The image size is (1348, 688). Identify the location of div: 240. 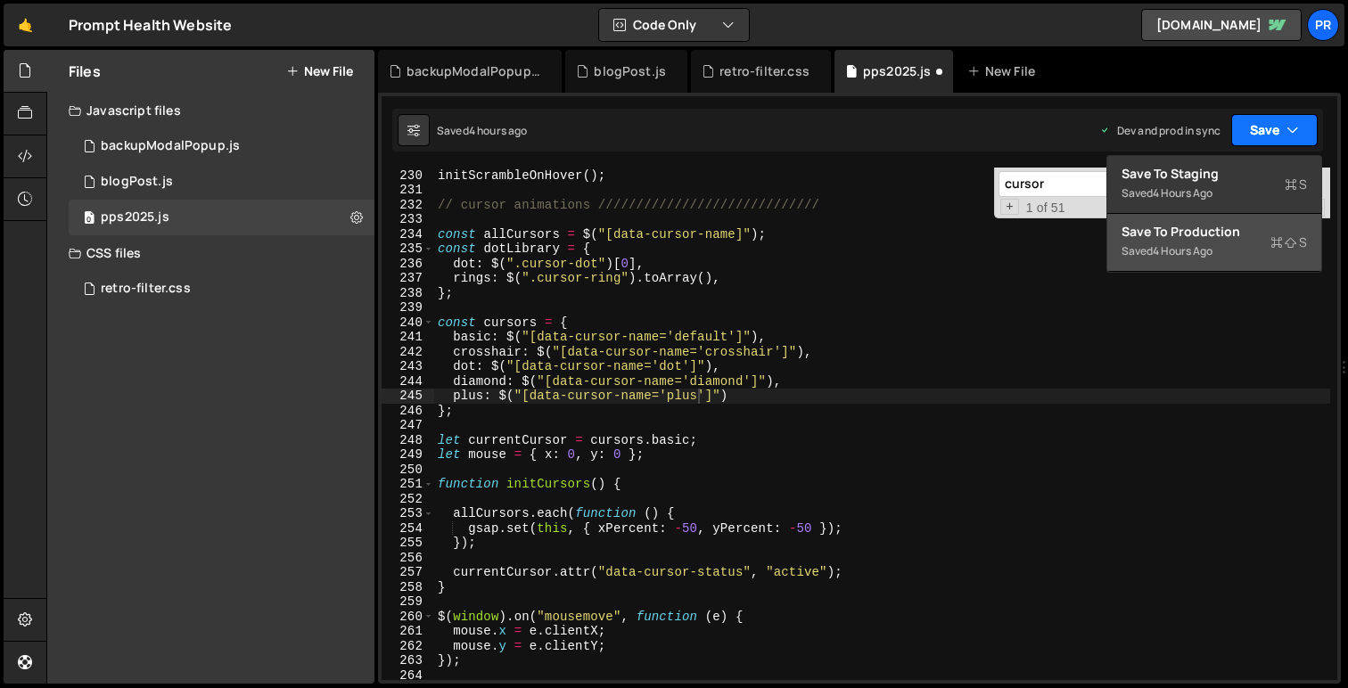
(407, 323).